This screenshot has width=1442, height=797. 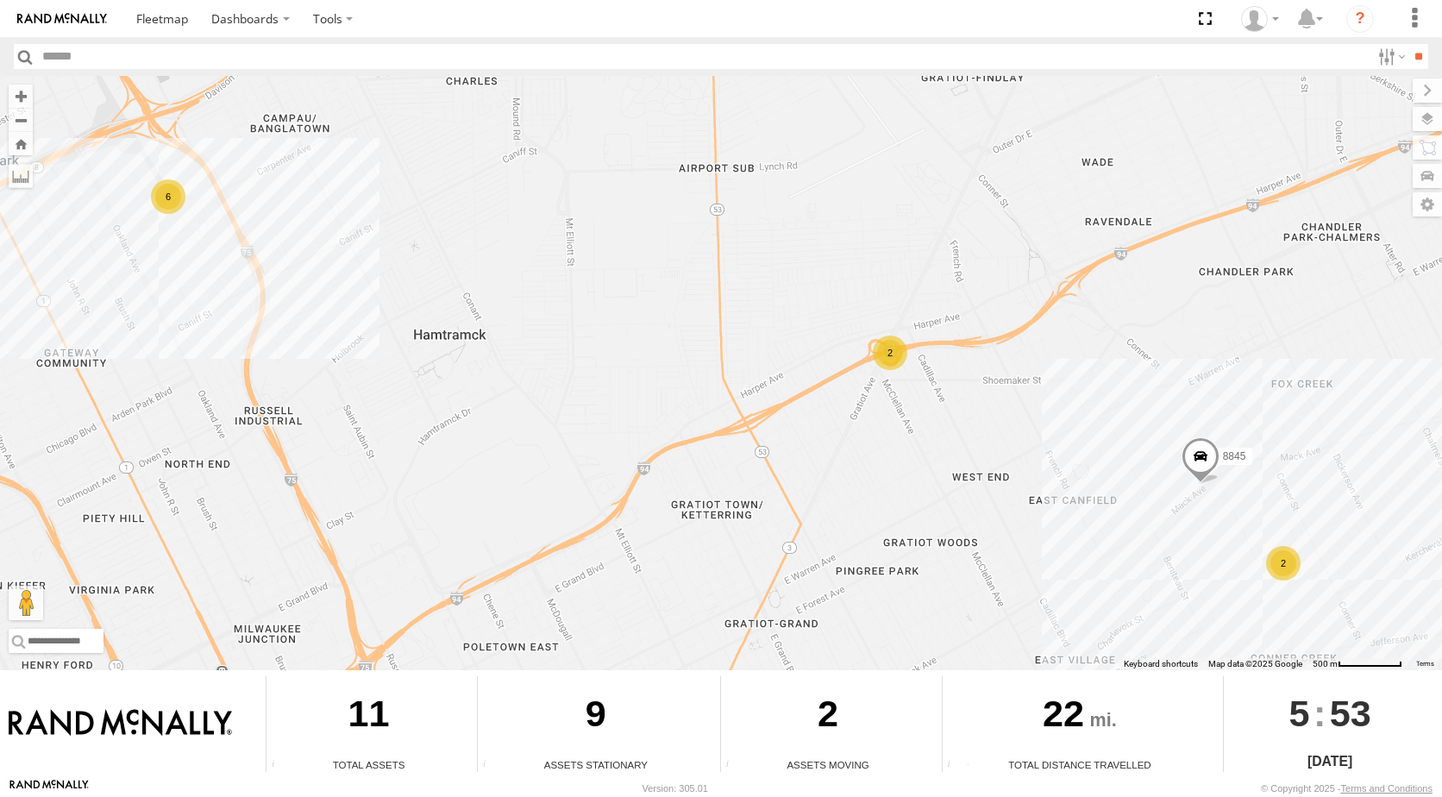 I want to click on button: Drag Pegman onto the map to open Street View, so click(x=26, y=603).